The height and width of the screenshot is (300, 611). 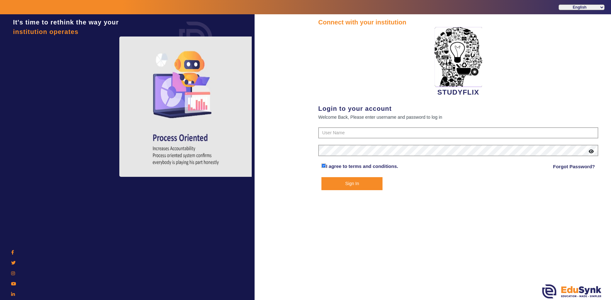 What do you see at coordinates (458, 109) in the screenshot?
I see `div: Login to your account` at bounding box center [458, 109].